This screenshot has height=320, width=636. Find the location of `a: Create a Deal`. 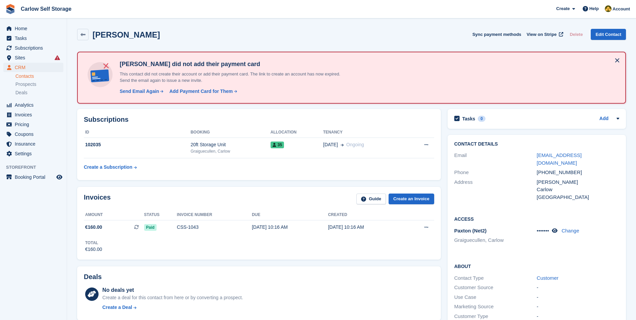

a: Create a Deal is located at coordinates (172, 307).